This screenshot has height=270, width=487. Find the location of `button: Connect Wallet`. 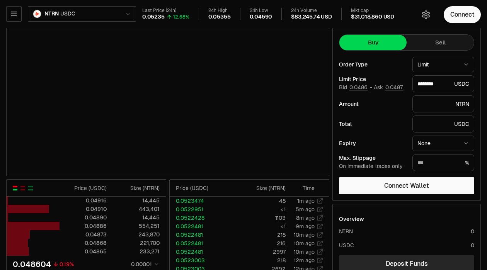

button: Connect Wallet is located at coordinates (407, 186).